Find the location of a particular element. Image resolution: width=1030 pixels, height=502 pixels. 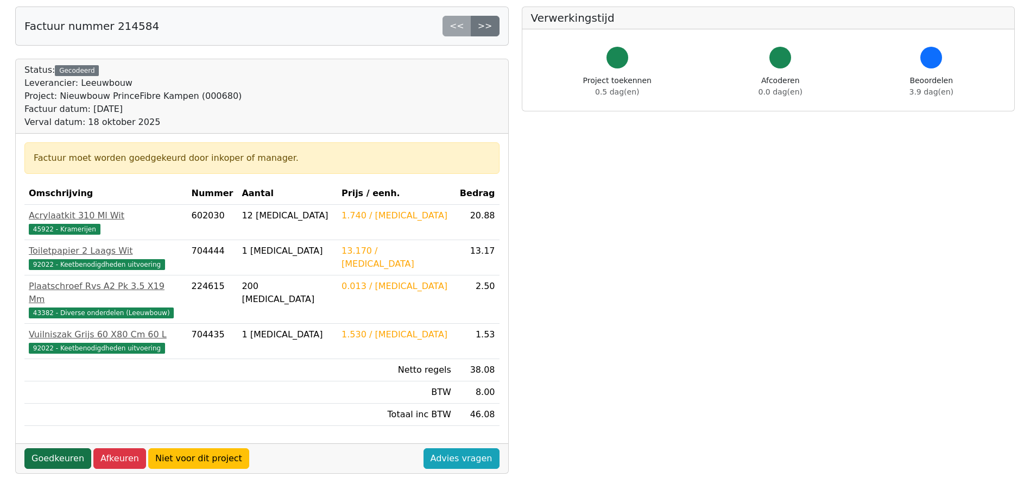

td: 704444 is located at coordinates (212, 257).